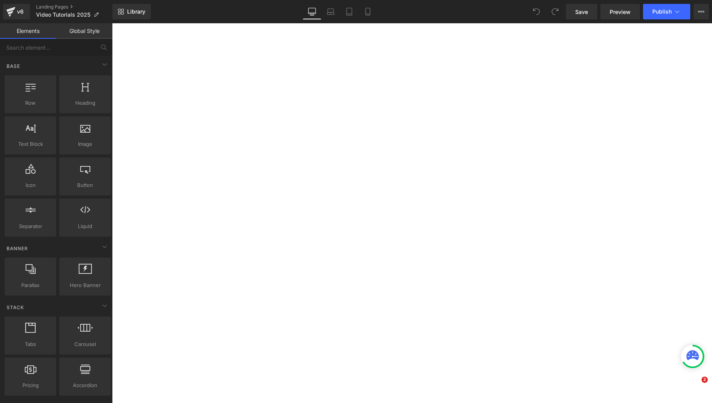 The height and width of the screenshot is (403, 712). Describe the element at coordinates (74, 7) in the screenshot. I see `a: Landing Pages` at that location.